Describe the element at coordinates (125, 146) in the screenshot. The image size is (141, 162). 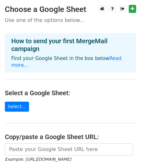
I see `div: Chat Widget` at that location.